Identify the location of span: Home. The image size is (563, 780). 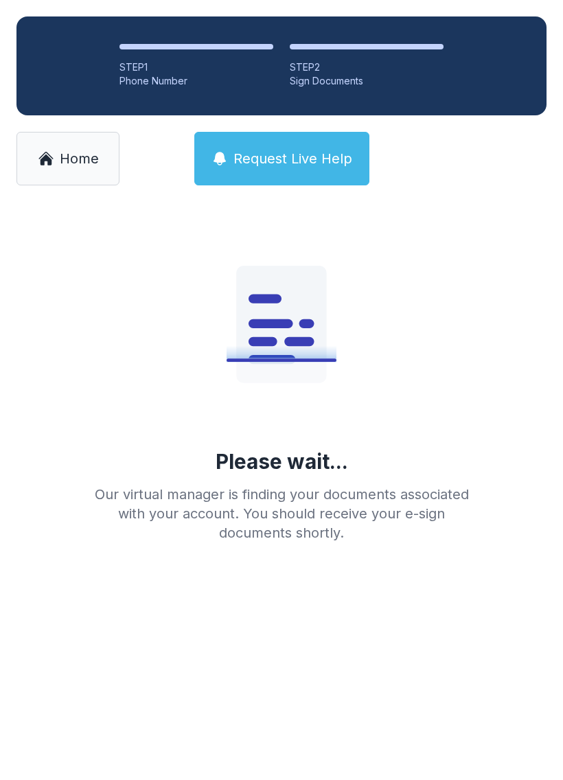
(79, 159).